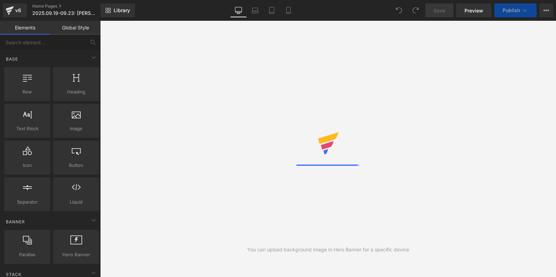  What do you see at coordinates (511, 10) in the screenshot?
I see `span: Publish` at bounding box center [511, 10].